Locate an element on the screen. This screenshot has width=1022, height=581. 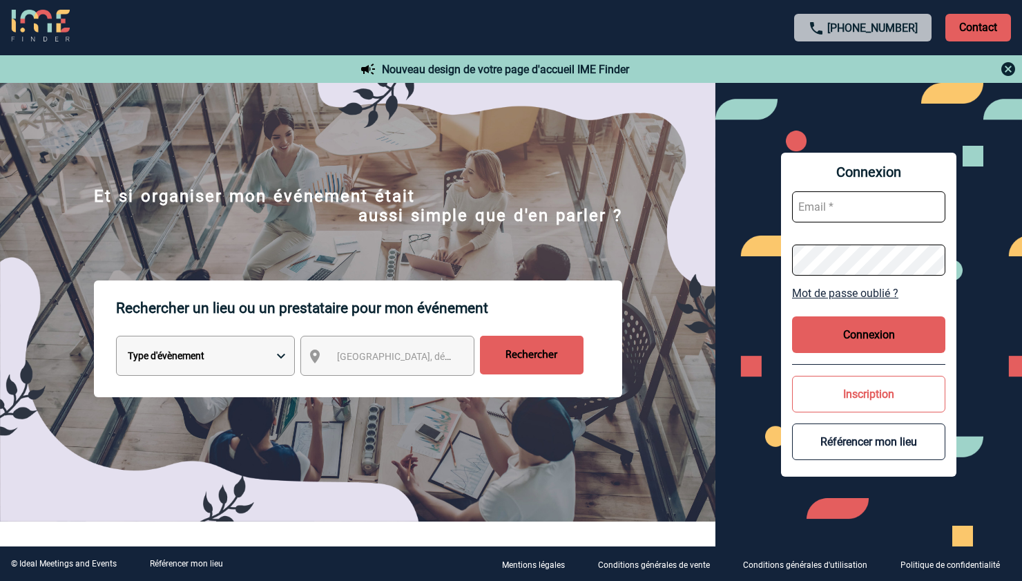
a: Conditions générales de vente is located at coordinates (660, 564).